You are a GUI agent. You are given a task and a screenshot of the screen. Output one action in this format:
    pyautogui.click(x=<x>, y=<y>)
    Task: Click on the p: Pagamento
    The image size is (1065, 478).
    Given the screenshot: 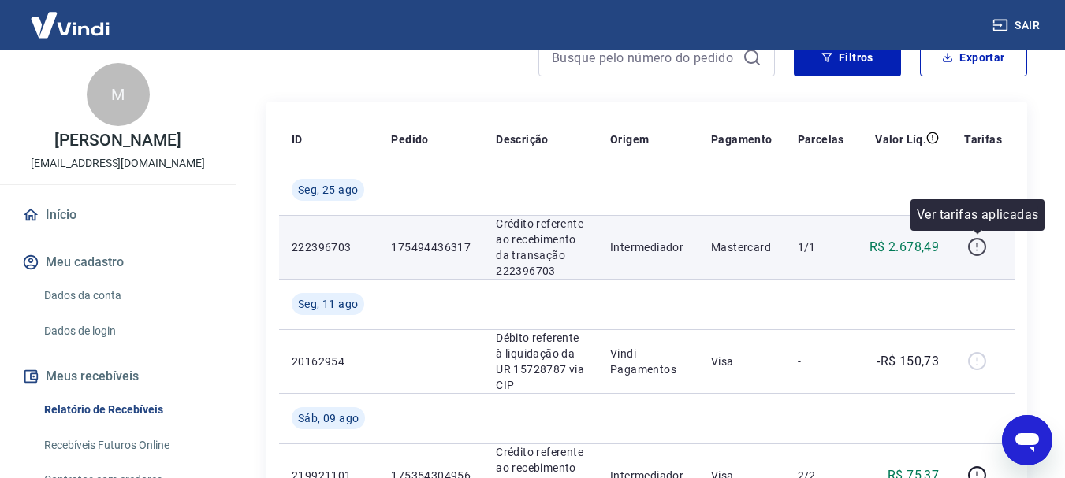 What is the action you would take?
    pyautogui.click(x=742, y=139)
    